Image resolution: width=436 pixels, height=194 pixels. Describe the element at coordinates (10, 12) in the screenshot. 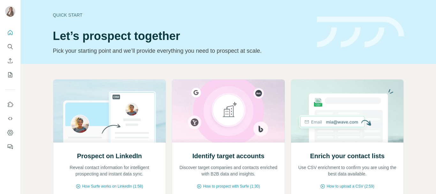

I see `img: Avatar` at that location.